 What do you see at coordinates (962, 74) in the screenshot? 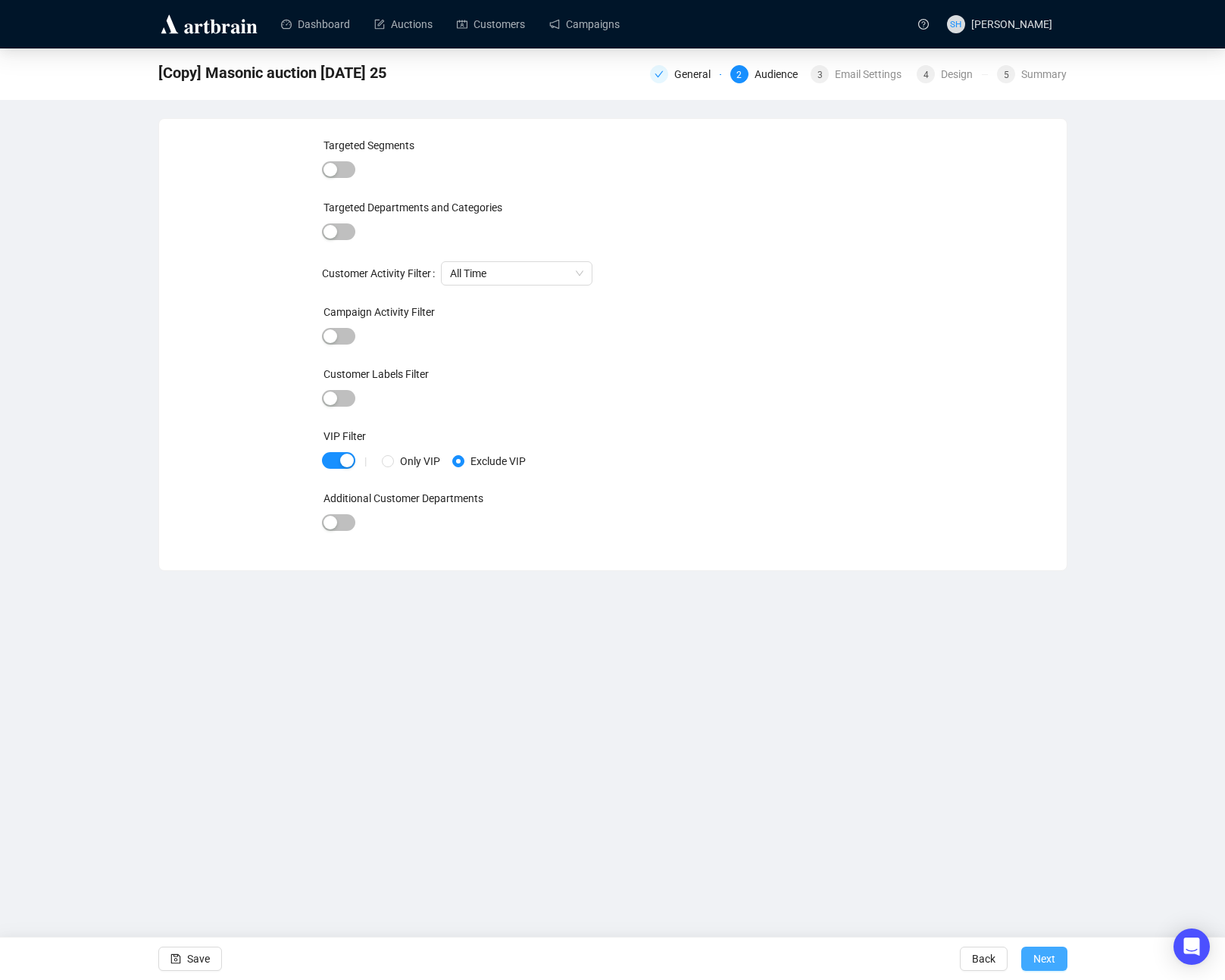
I see `div: Design` at bounding box center [962, 74].